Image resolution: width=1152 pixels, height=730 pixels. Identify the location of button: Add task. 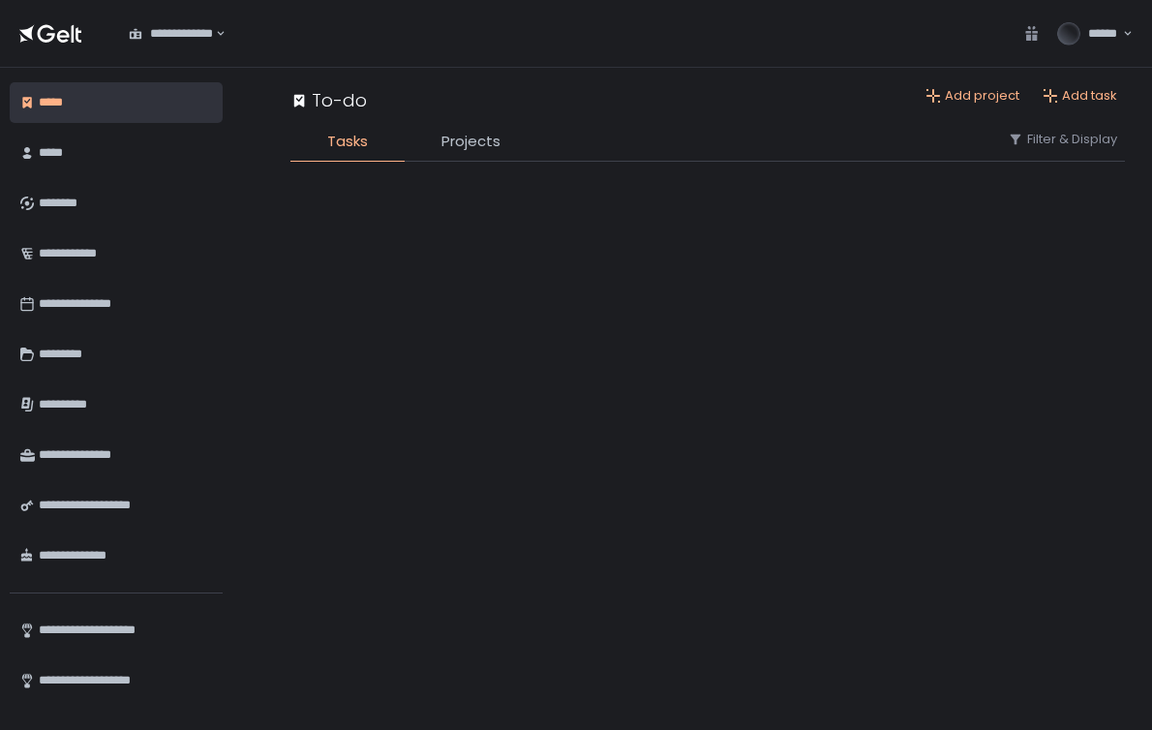
(1079, 96).